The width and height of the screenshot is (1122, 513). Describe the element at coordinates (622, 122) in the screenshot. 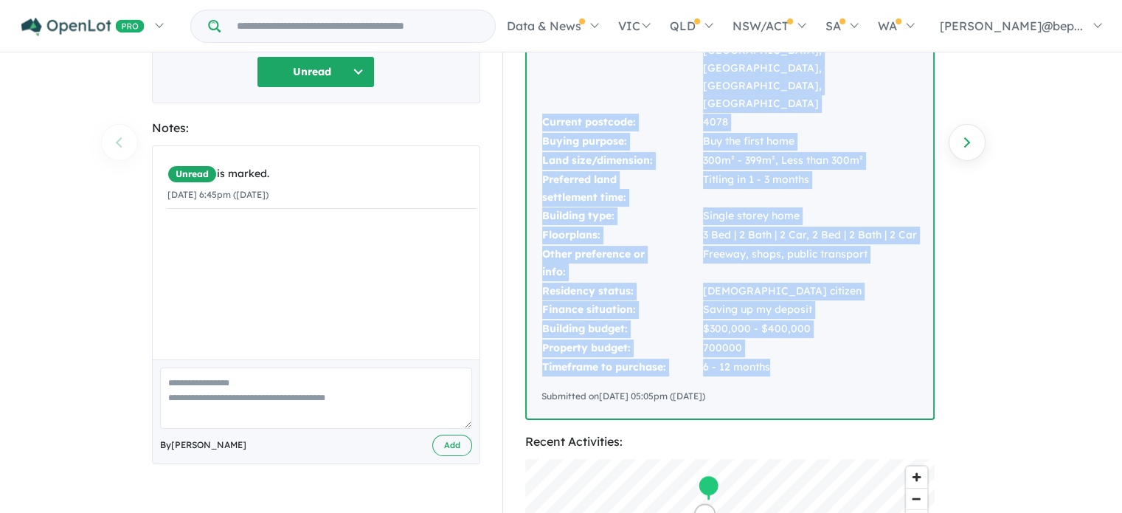

I see `td: Current postcode:` at that location.